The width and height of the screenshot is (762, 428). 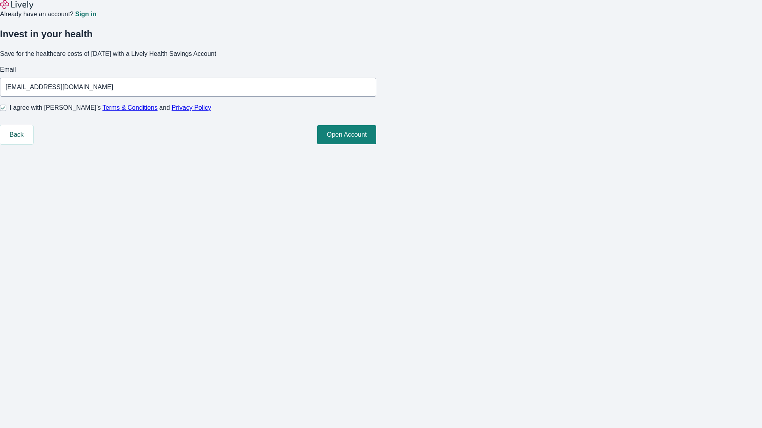 I want to click on a: Privacy Policy, so click(x=192, y=108).